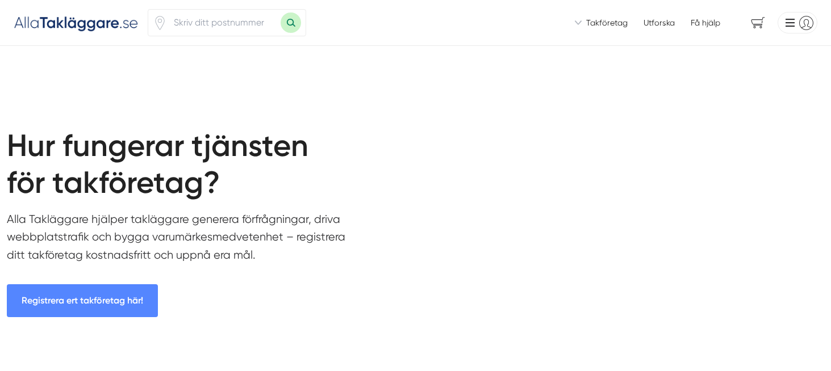 Image resolution: width=831 pixels, height=371 pixels. What do you see at coordinates (178, 240) in the screenshot?
I see `p: Alla Takläggare hjälper takläggare generera förfrågningar, driva webbplatstrafik och bygga varumä...` at bounding box center [178, 240].